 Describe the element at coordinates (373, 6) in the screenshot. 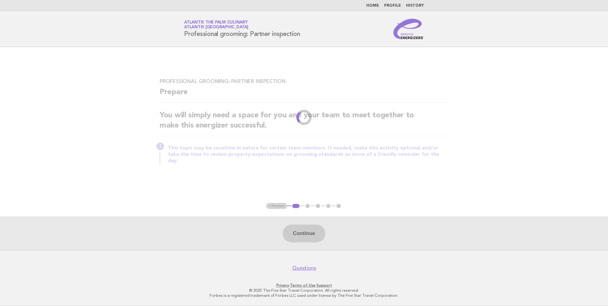

I see `a: Home` at that location.